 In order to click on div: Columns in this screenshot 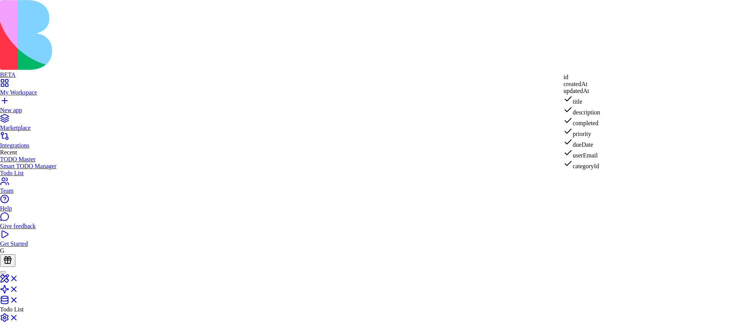, I will do `click(581, 122)`.